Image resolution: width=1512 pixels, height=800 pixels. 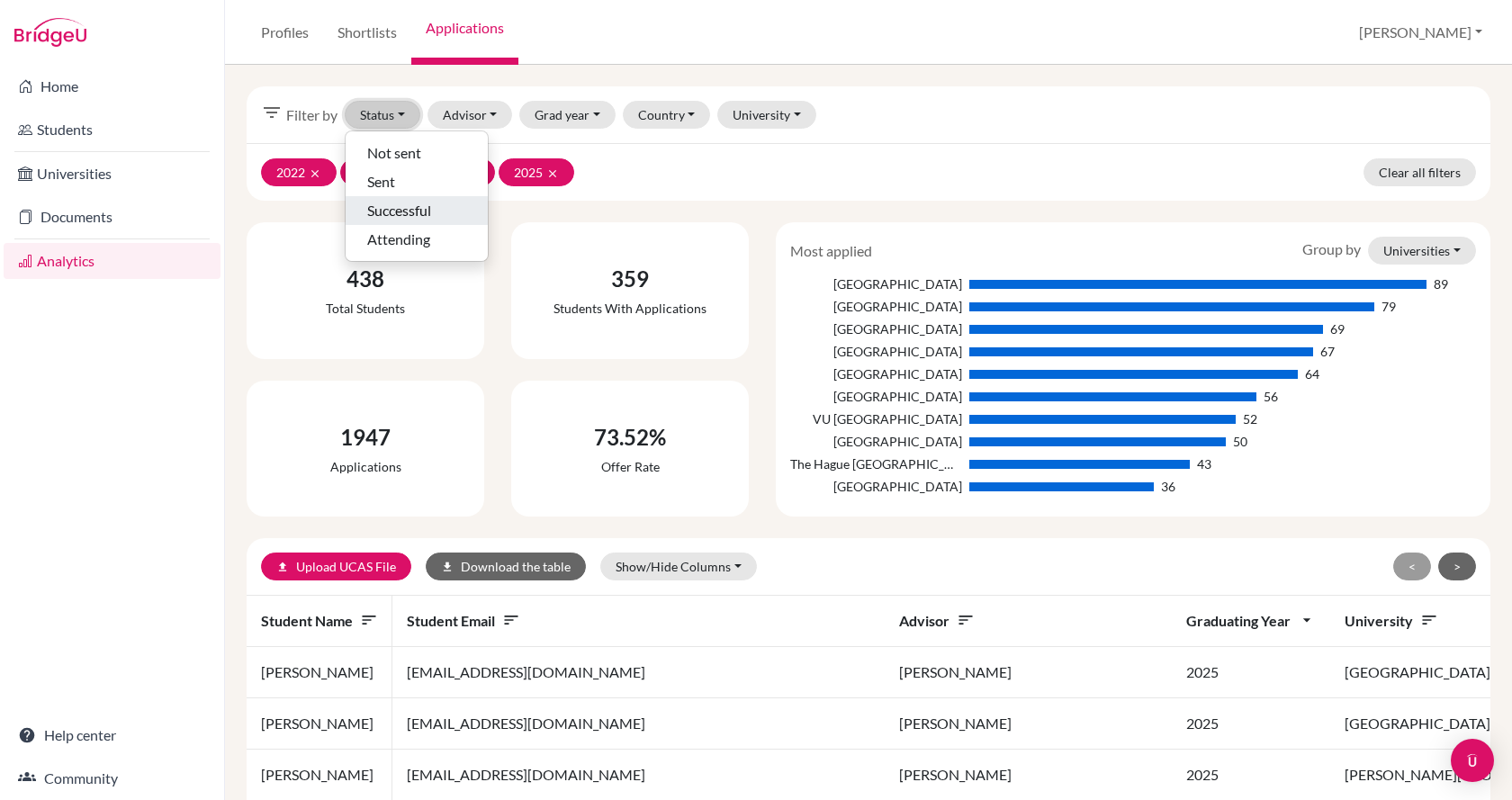 I want to click on a: Students, so click(x=111, y=130).